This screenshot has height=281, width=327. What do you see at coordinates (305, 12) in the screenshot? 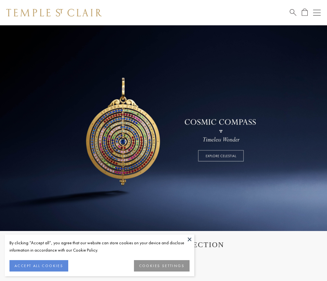
I see `a: Open Shopping Bag` at bounding box center [305, 12].